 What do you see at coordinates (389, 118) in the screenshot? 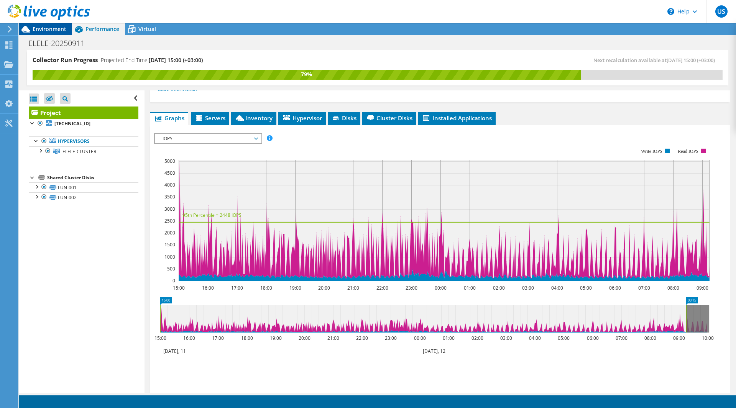
I see `span: Cluster Disks` at bounding box center [389, 118].